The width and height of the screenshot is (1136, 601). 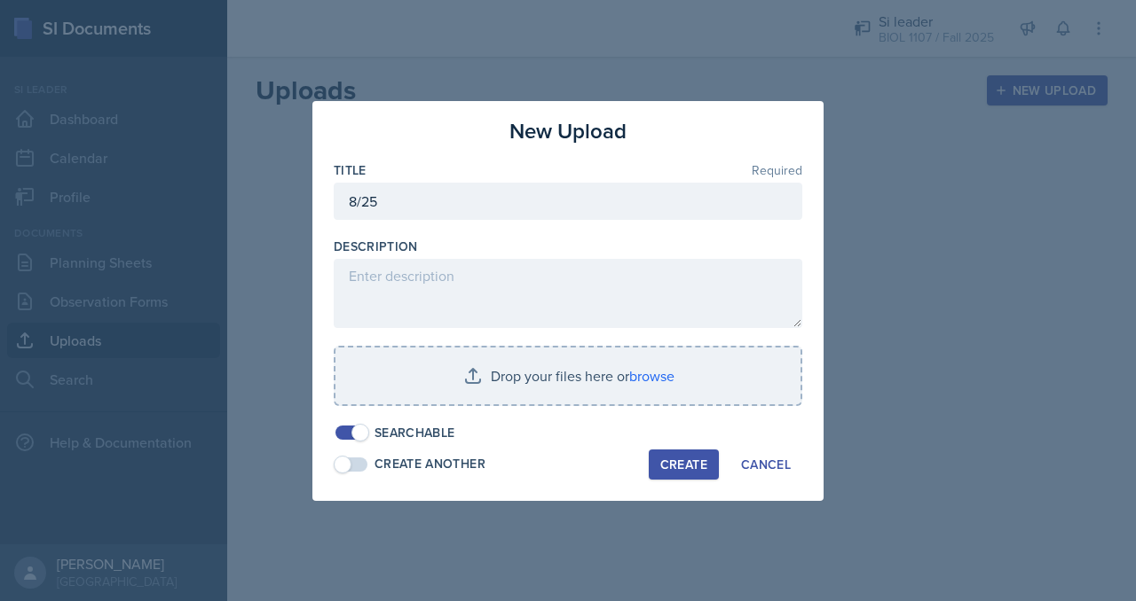 I want to click on div: Searchable, so click(x=414, y=433).